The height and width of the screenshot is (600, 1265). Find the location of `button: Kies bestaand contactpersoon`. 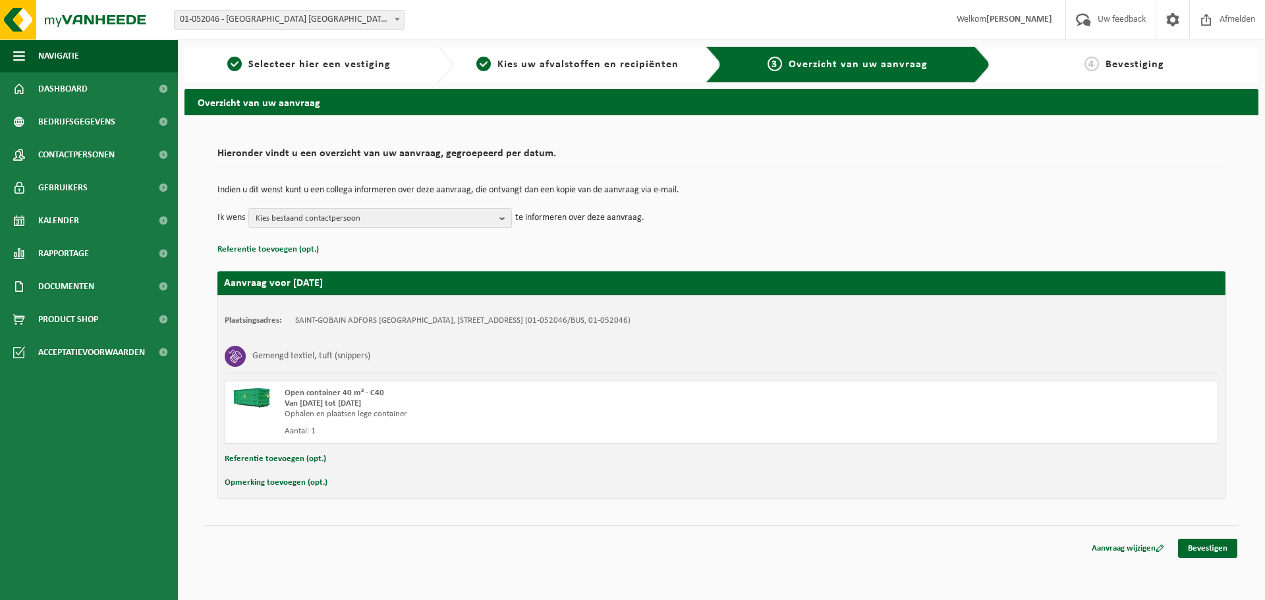

button: Kies bestaand contactpersoon is located at coordinates (380, 218).